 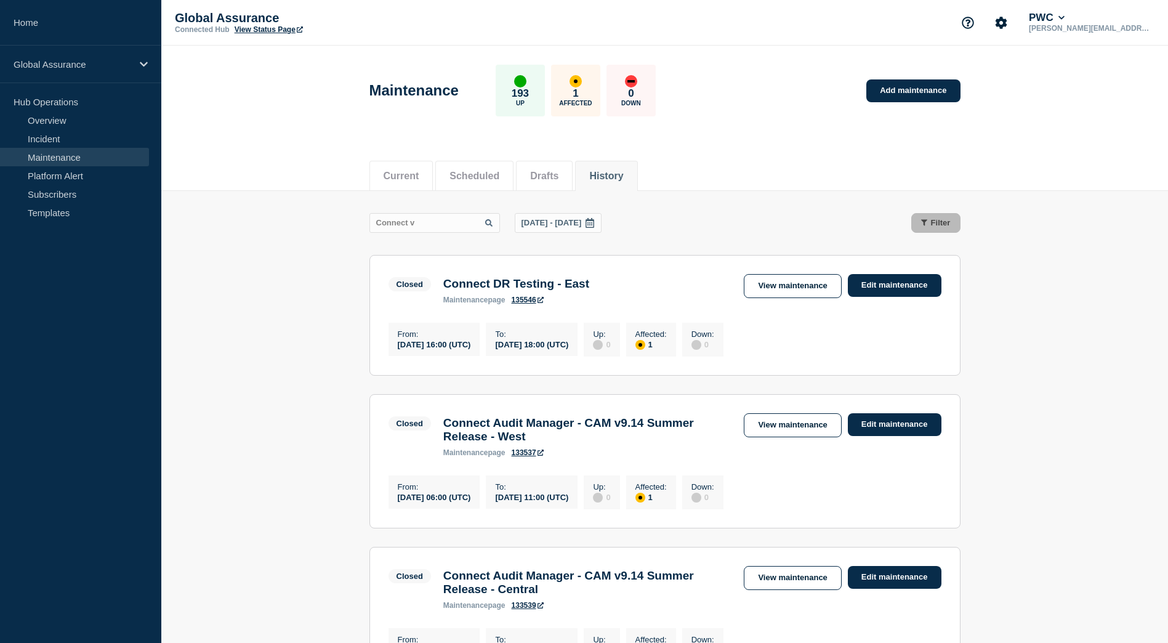 What do you see at coordinates (269, 30) in the screenshot?
I see `a: View Status Page` at bounding box center [269, 30].